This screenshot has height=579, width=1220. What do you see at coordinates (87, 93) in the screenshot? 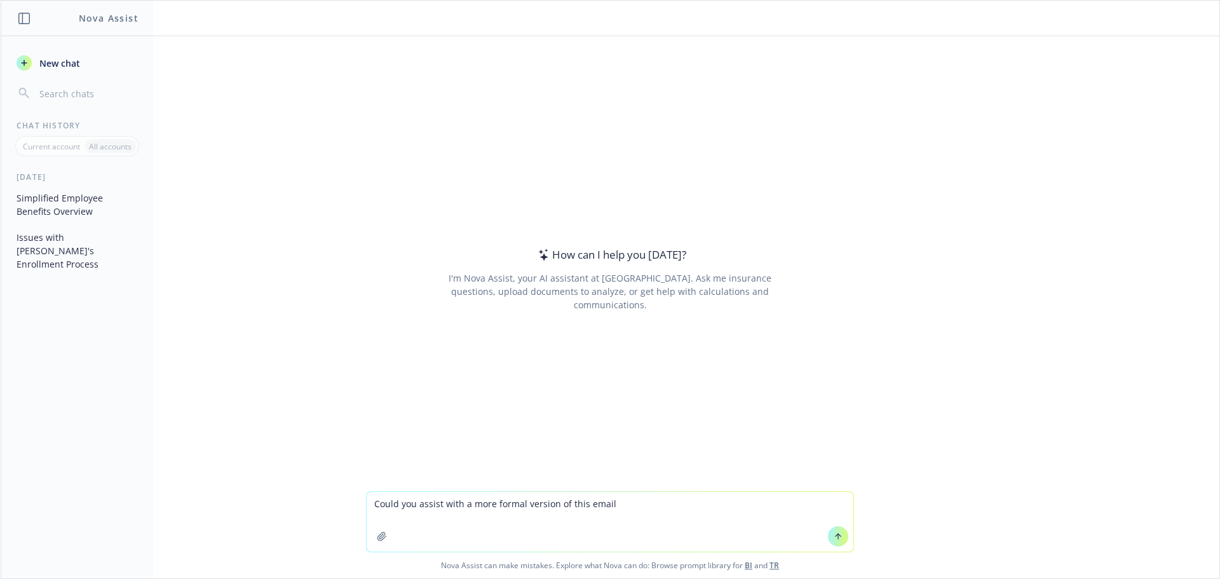
I see `input: Search chats` at bounding box center [87, 93].